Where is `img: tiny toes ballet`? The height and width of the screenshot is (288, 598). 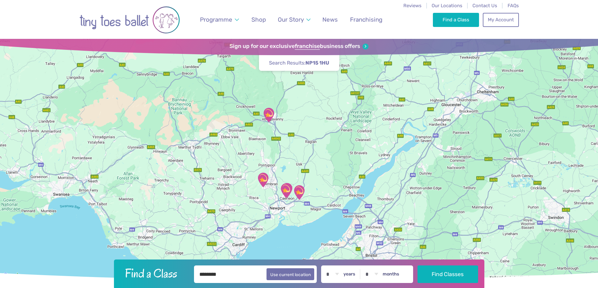
img: tiny toes ballet is located at coordinates (130, 20).